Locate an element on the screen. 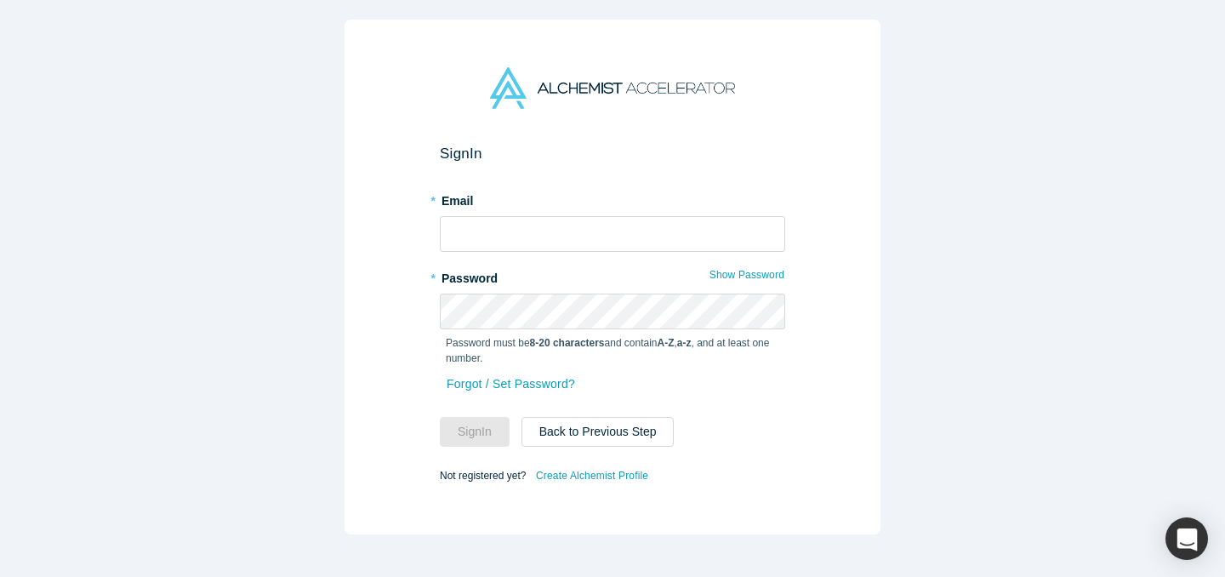 This screenshot has width=1225, height=577. a: Create Alchemist Profile is located at coordinates (592, 475).